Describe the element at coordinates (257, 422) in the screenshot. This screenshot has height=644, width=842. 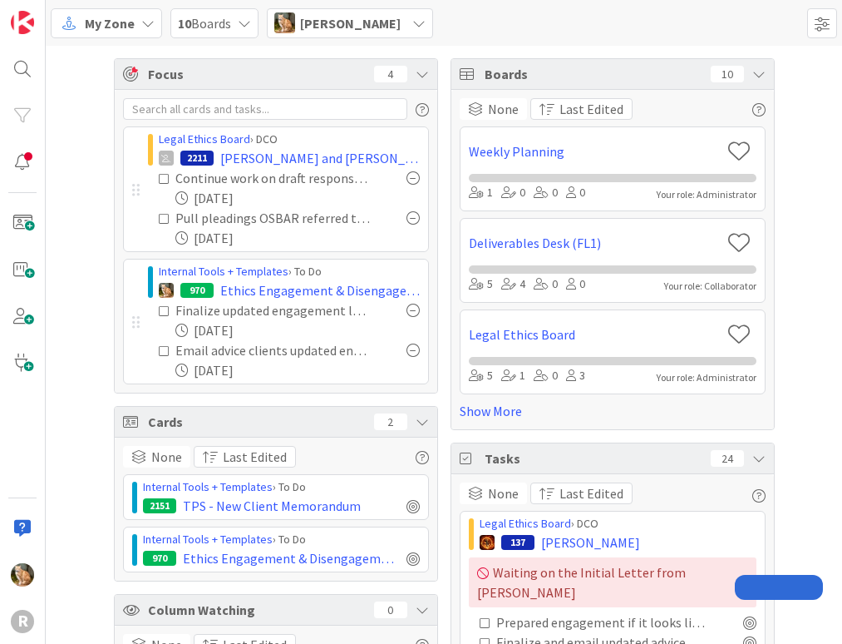
I see `span: Cards` at that location.